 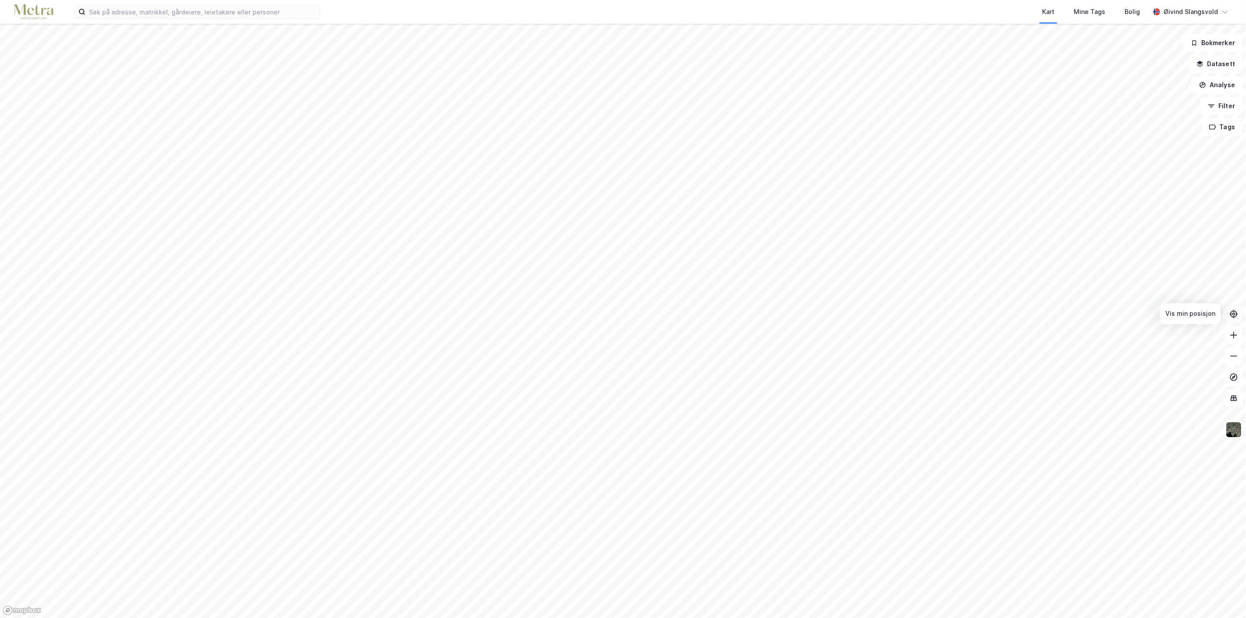 I want to click on button: Datasett, so click(x=1216, y=64).